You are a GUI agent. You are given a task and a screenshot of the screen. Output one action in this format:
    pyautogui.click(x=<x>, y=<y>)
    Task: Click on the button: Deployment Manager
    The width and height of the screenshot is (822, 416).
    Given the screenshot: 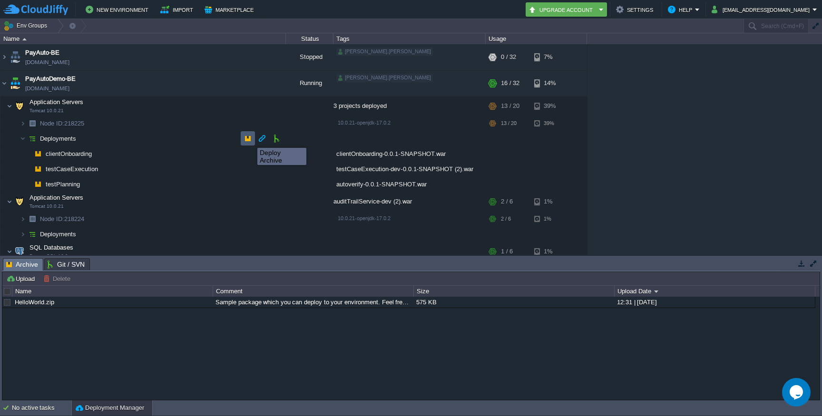 What is the action you would take?
    pyautogui.click(x=110, y=408)
    